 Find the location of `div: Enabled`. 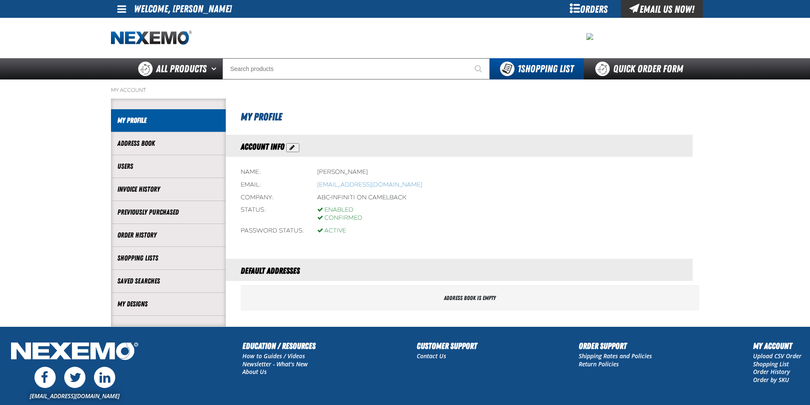

div: Enabled is located at coordinates (340, 210).